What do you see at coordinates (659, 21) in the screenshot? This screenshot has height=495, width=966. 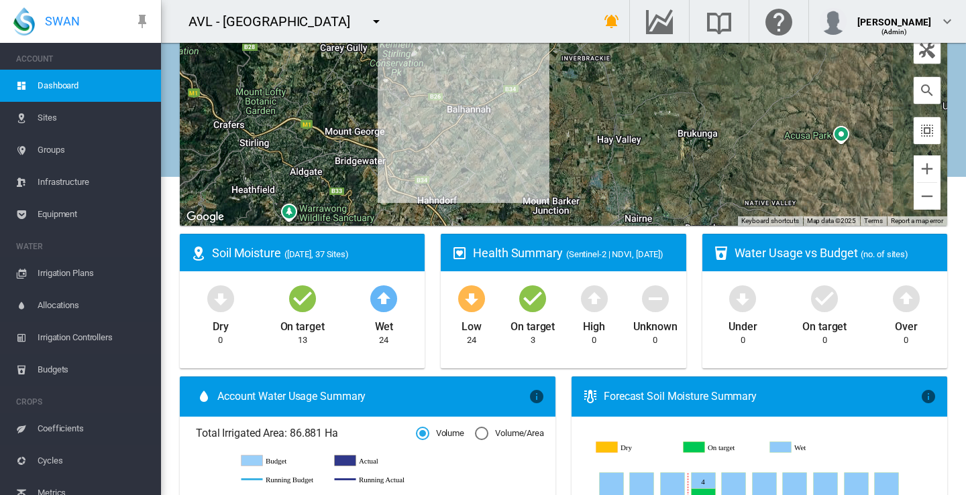 I see `md-icon: Go to the Data Hub` at bounding box center [659, 21].